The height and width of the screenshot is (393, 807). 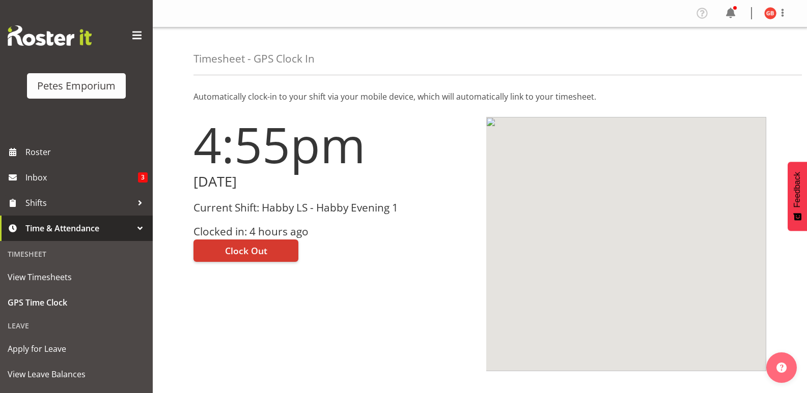 I want to click on a: View Leave Balances, so click(x=76, y=375).